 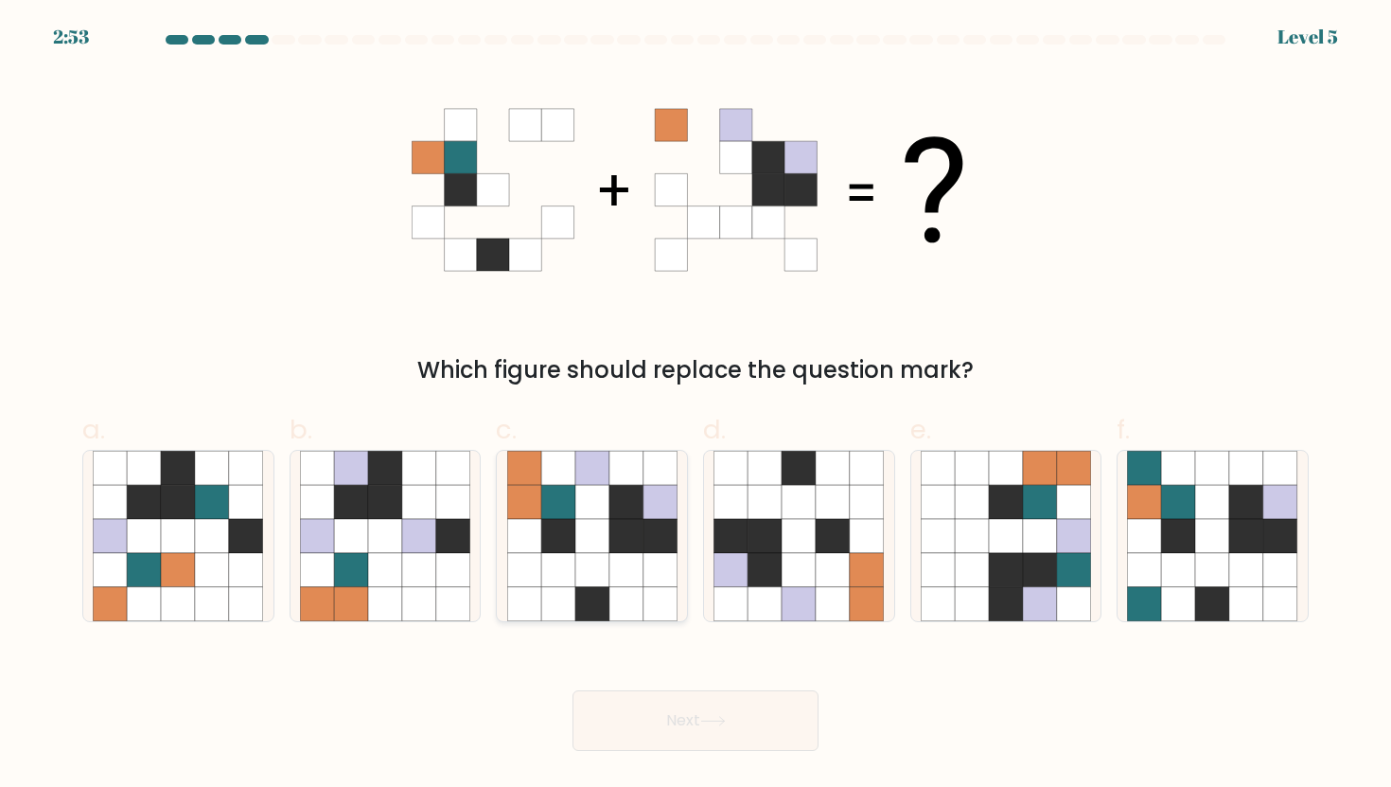 I want to click on span: e., so click(x=921, y=429).